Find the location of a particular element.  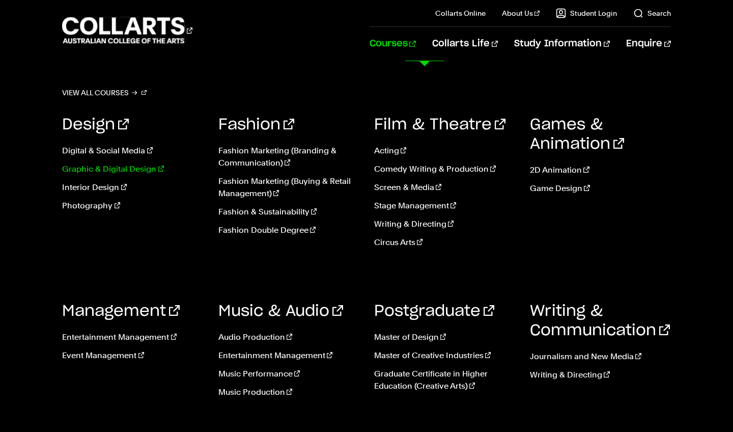

div: Go to homepage is located at coordinates (127, 30).